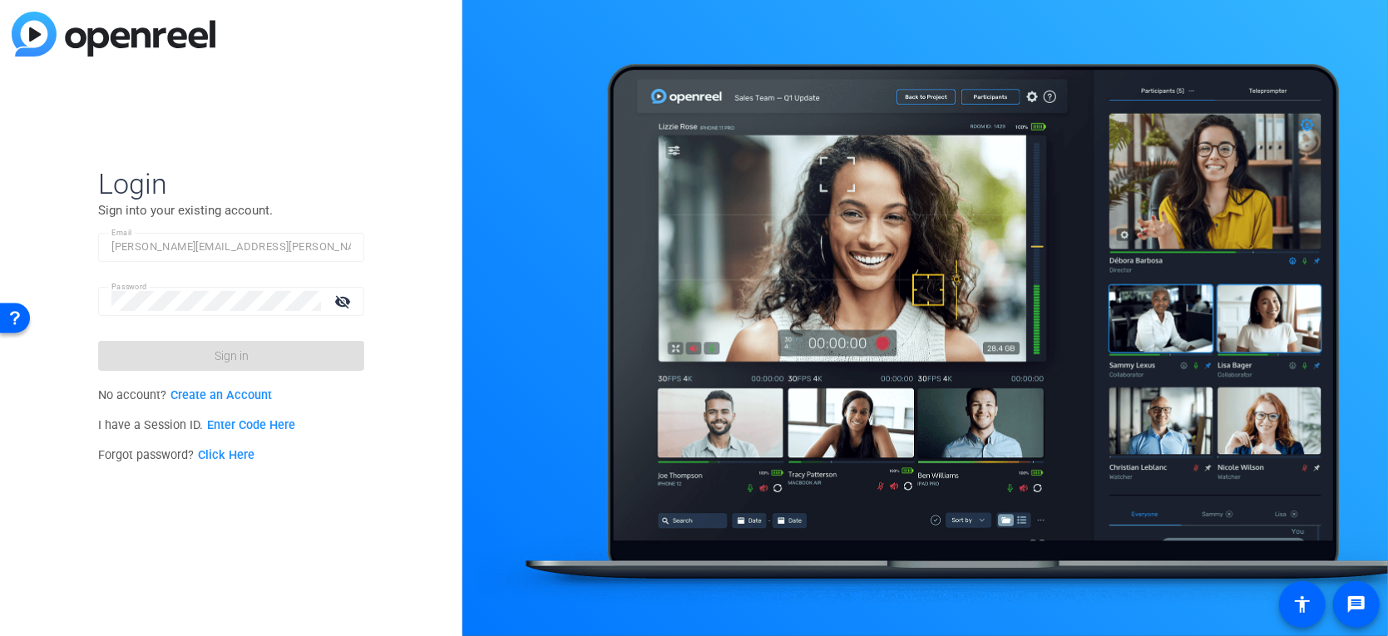  Describe the element at coordinates (176, 455) in the screenshot. I see `span: Forgot password?` at that location.